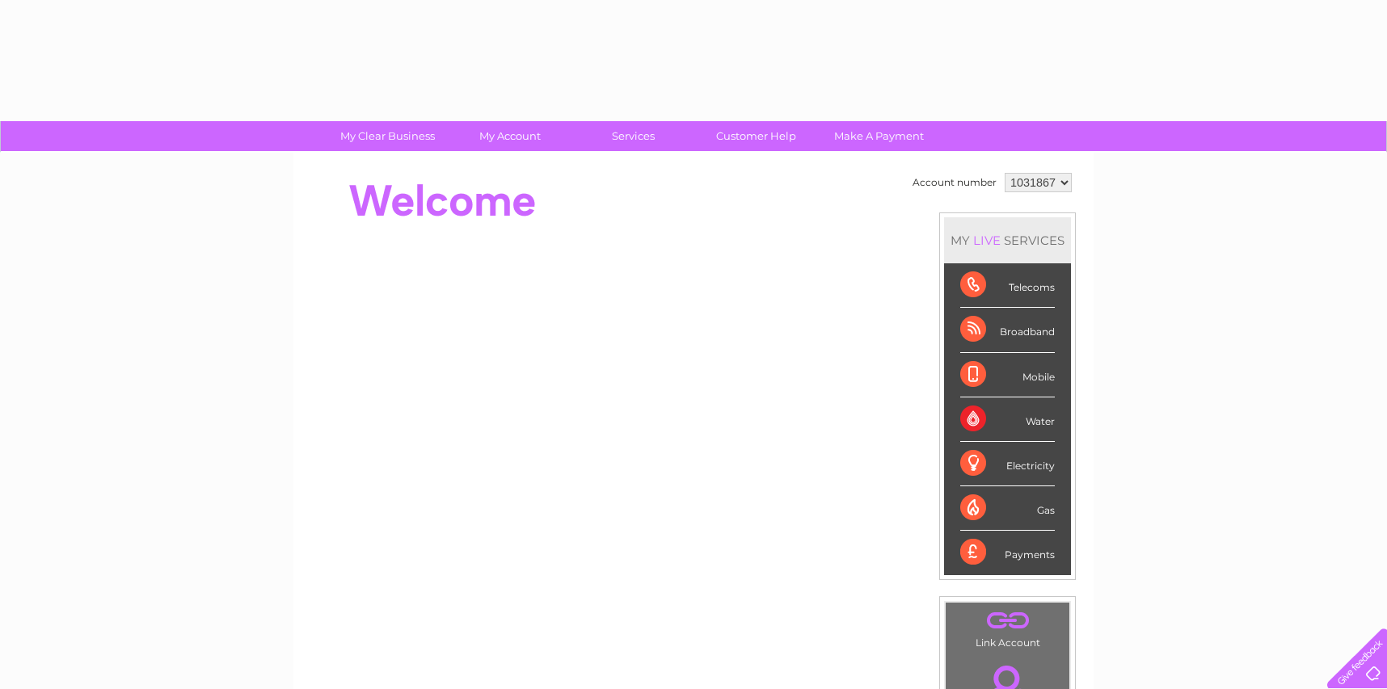  I want to click on a: Services, so click(633, 136).